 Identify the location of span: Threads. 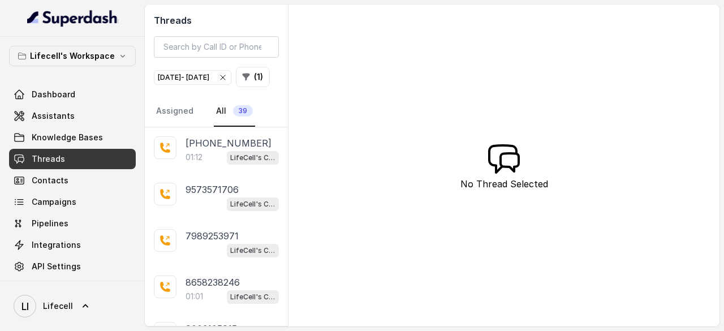
(48, 159).